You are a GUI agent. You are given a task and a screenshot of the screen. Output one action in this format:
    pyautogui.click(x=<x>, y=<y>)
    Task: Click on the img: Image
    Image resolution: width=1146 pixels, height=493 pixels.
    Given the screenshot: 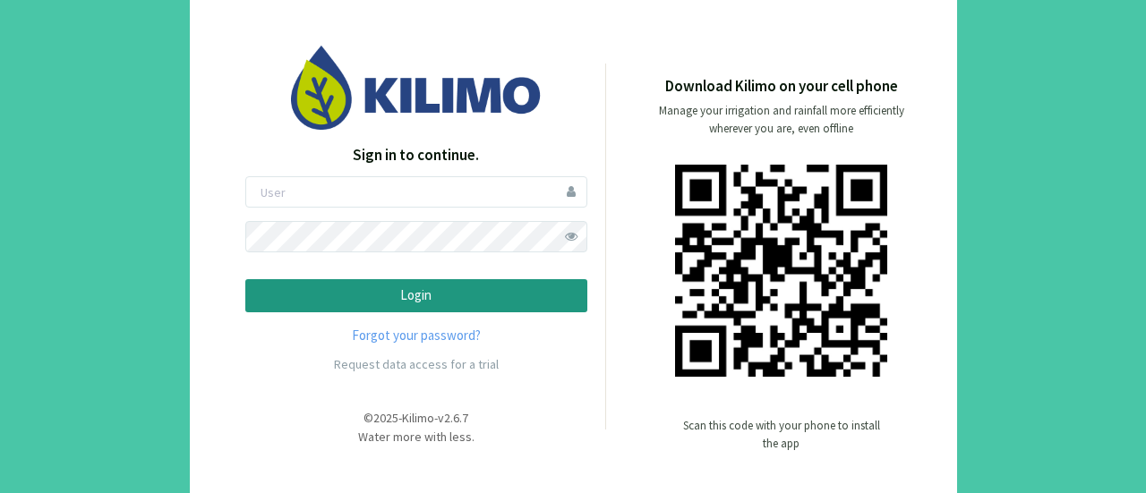 What is the action you would take?
    pyautogui.click(x=416, y=87)
    